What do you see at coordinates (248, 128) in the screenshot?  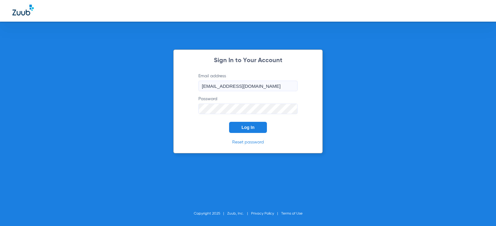 I see `button: Log In` at bounding box center [248, 128].